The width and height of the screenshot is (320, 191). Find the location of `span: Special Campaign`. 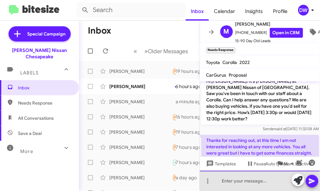

span: Special Campaign is located at coordinates (46, 34).